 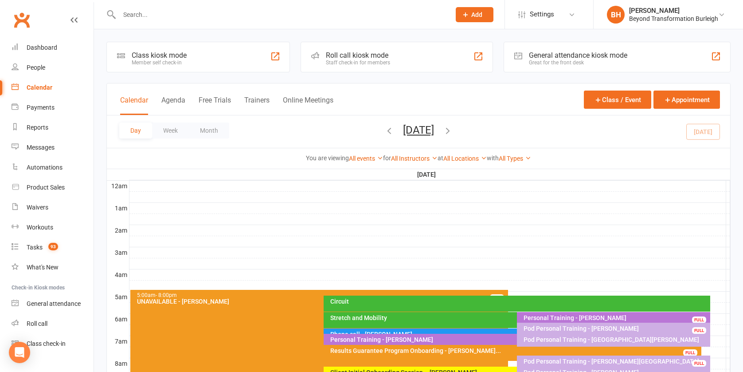 I want to click on th: 6am, so click(x=118, y=318).